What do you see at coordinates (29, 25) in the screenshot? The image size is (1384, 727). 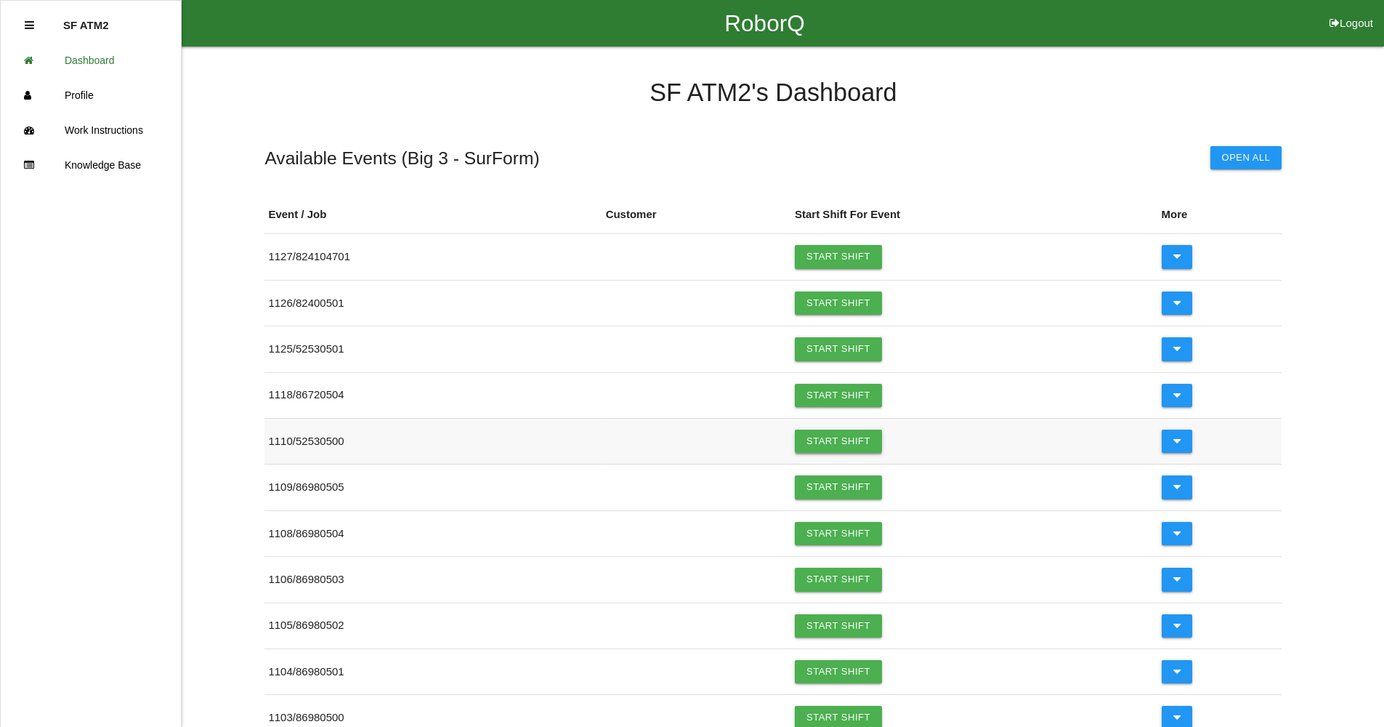 I see `div: Close` at bounding box center [29, 25].